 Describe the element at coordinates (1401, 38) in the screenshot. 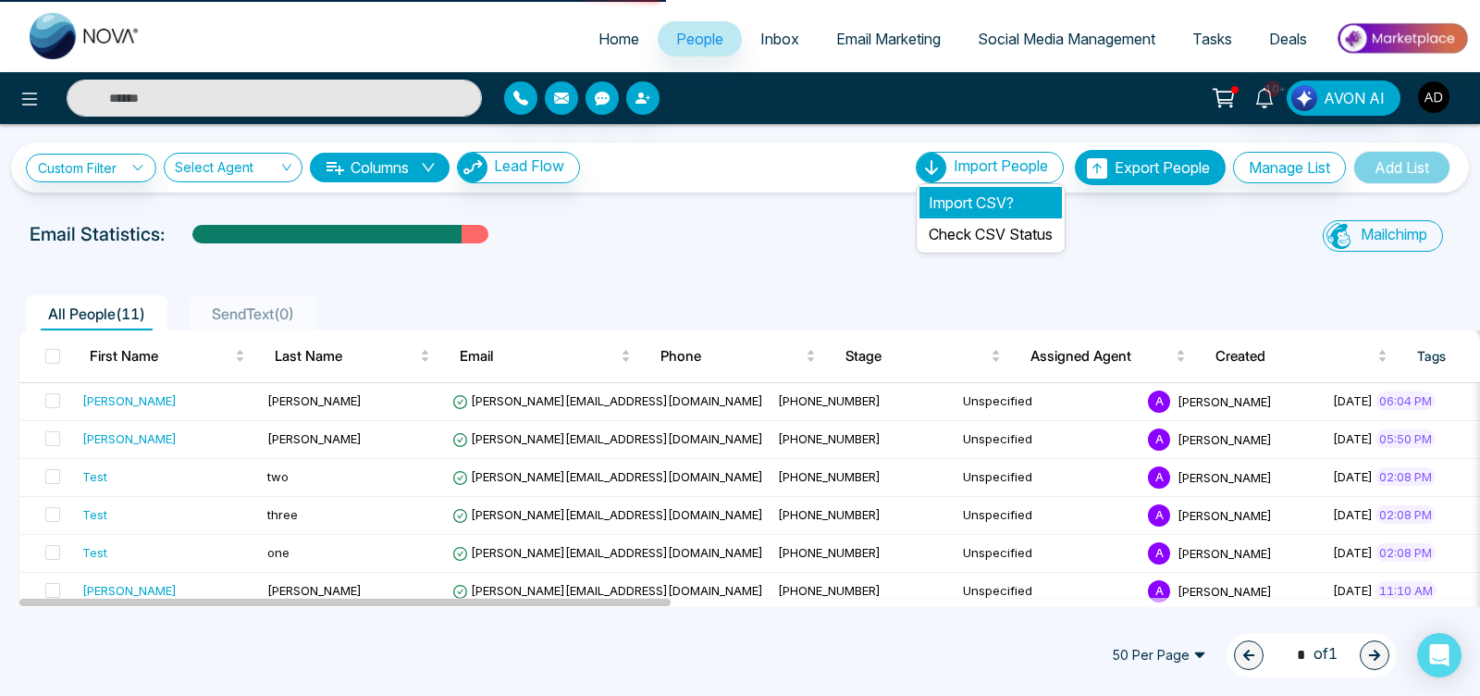

I see `img: Market-place.gif` at that location.